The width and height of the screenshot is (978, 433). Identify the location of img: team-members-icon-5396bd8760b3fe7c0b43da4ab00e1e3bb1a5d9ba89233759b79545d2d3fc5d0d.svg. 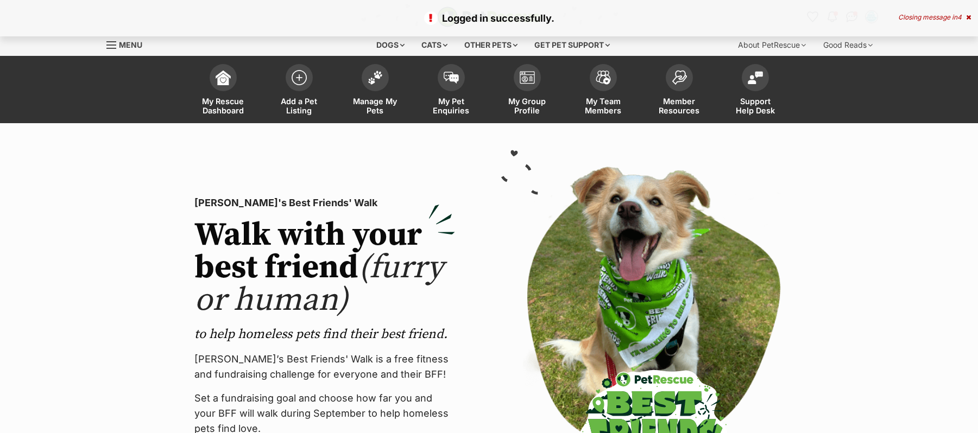
(603, 78).